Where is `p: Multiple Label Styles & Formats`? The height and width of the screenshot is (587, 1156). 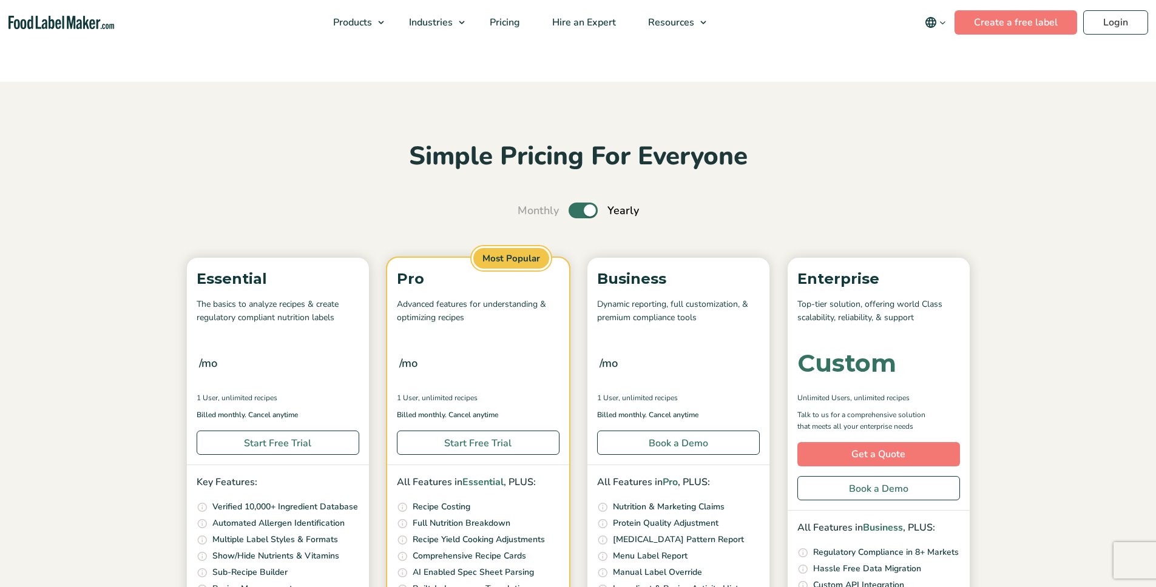 p: Multiple Label Styles & Formats is located at coordinates (275, 540).